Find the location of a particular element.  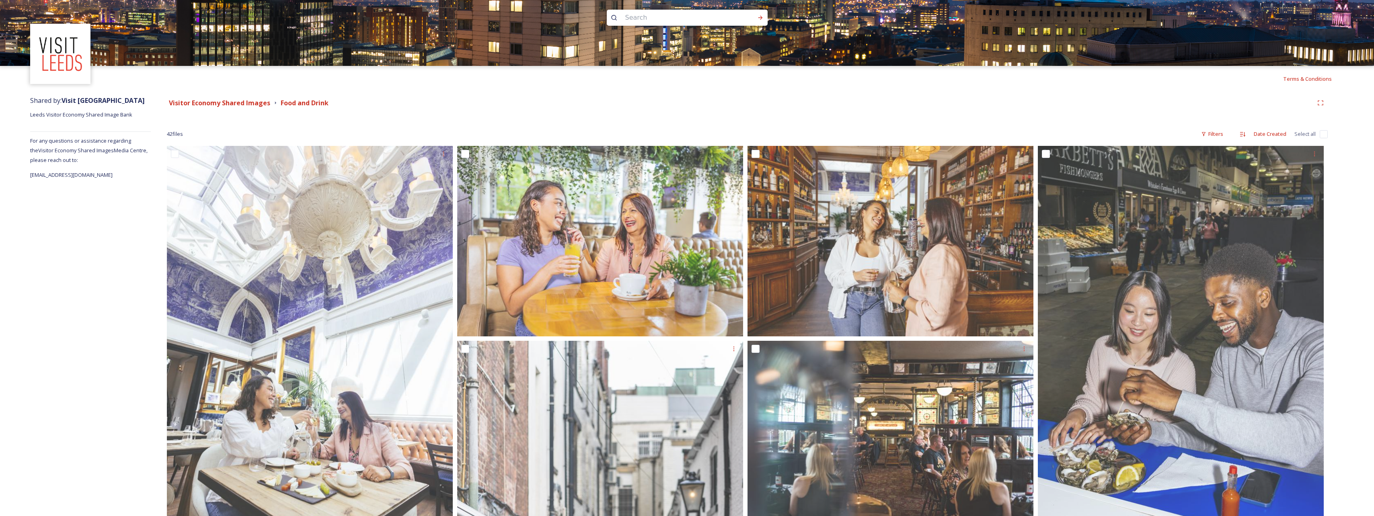

input: Search is located at coordinates (677, 18).